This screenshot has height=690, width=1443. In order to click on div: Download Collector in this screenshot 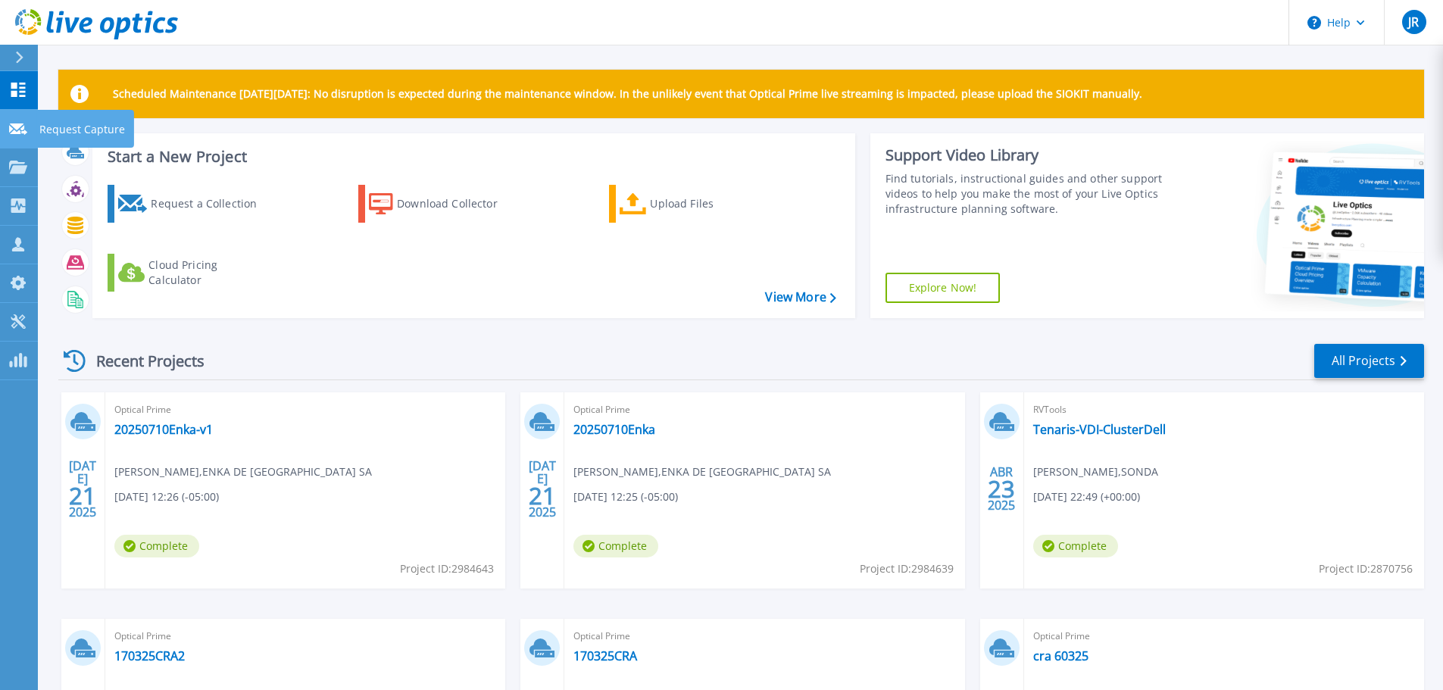, I will do `click(458, 204)`.